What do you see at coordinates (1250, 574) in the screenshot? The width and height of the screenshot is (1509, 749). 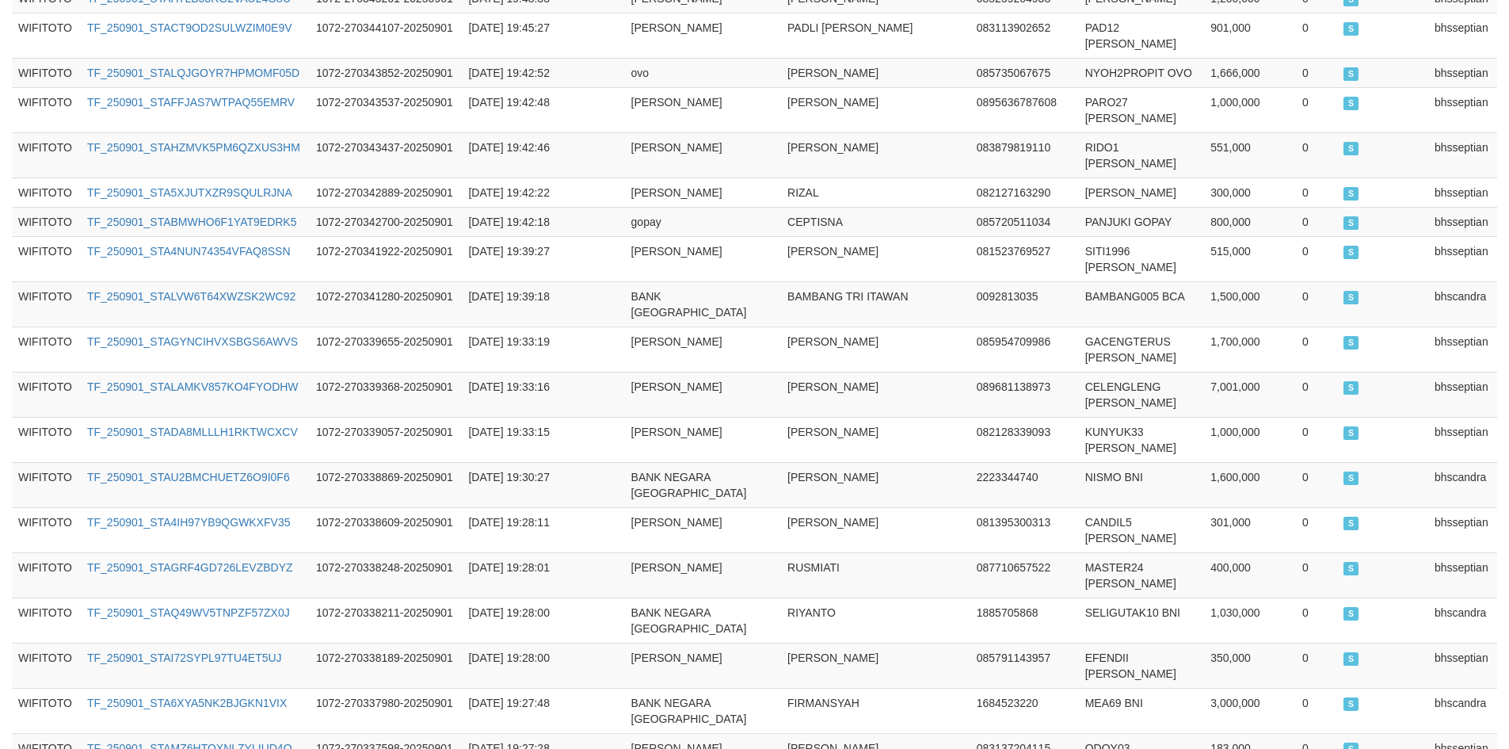 I see `td: 400,000` at bounding box center [1250, 574].